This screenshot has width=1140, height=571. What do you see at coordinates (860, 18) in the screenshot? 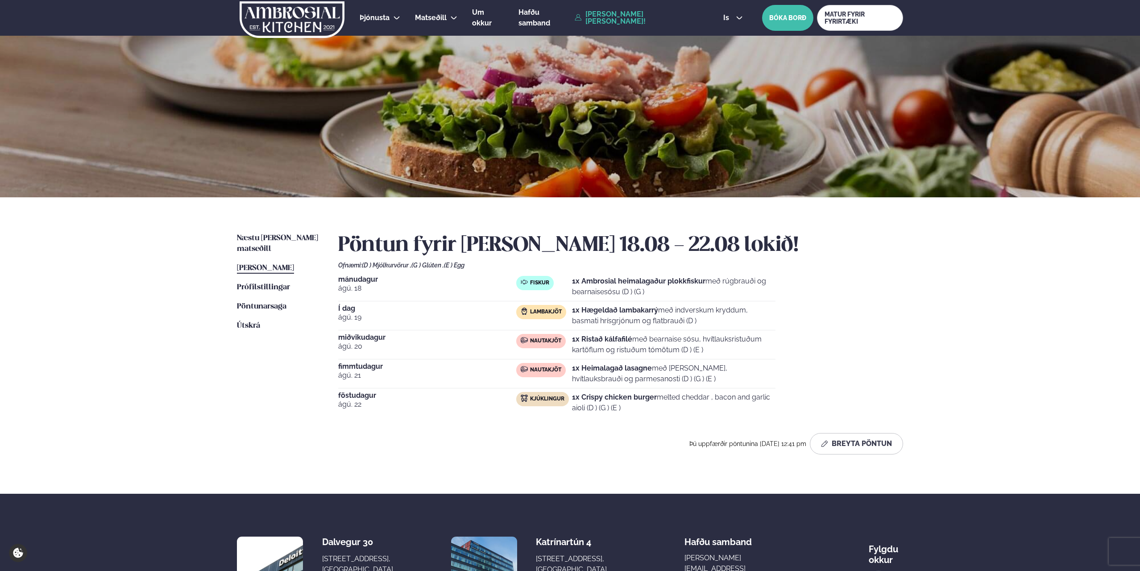
I see `a: MATUR FYRIR FYRIRTÆKI` at bounding box center [860, 18].